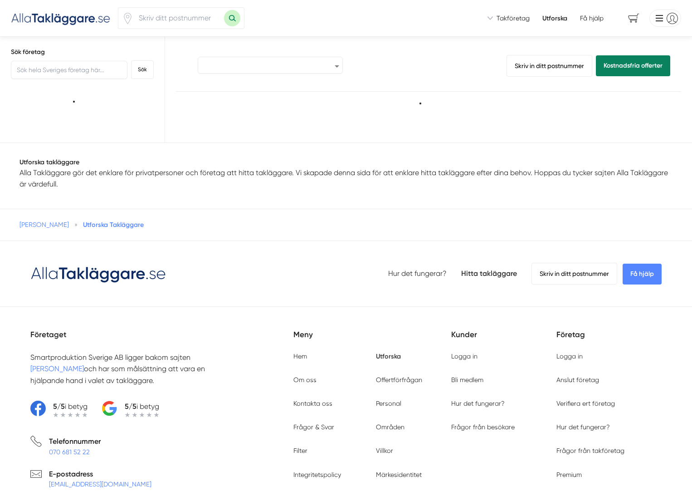  Describe the element at coordinates (113, 225) in the screenshot. I see `span: Utforska Takläggare` at that location.